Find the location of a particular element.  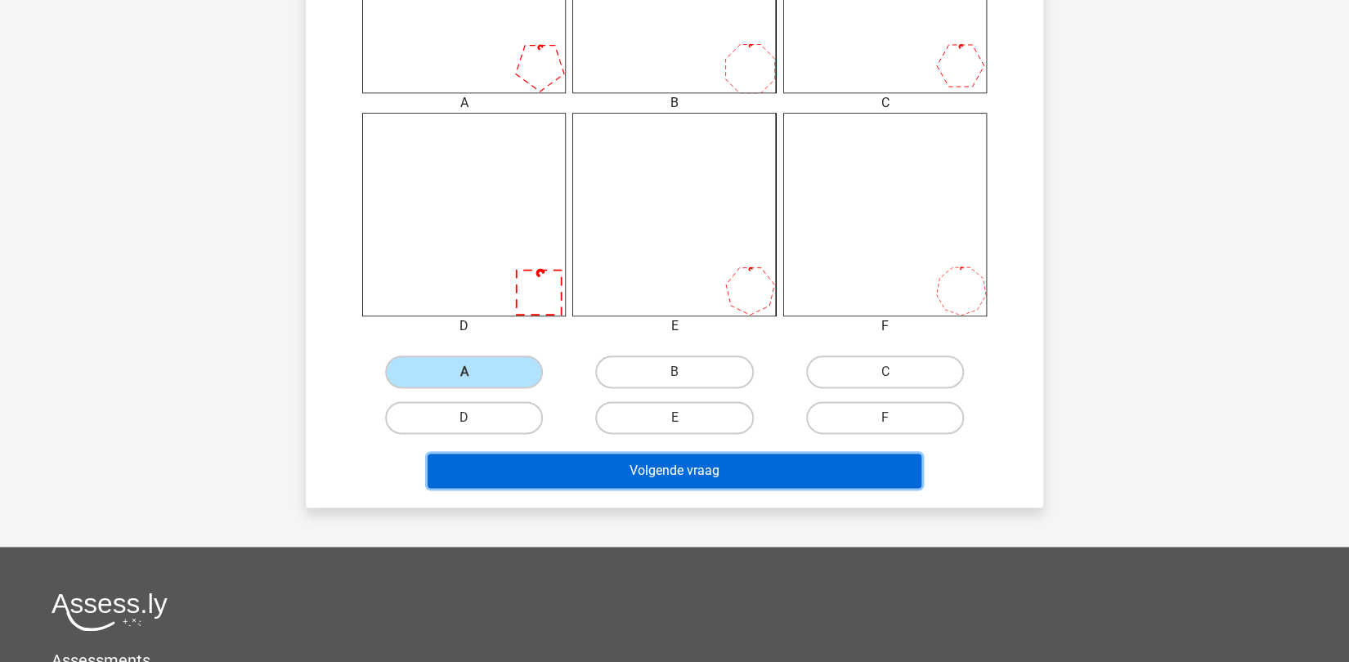

label: D is located at coordinates (464, 418).